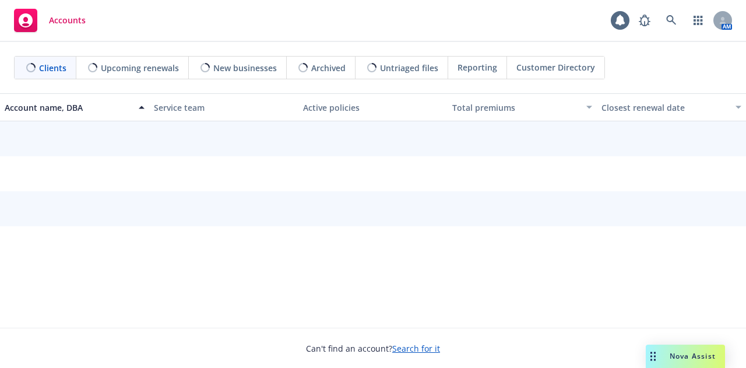  What do you see at coordinates (516, 107) in the screenshot?
I see `div: Total premiums` at bounding box center [516, 107].